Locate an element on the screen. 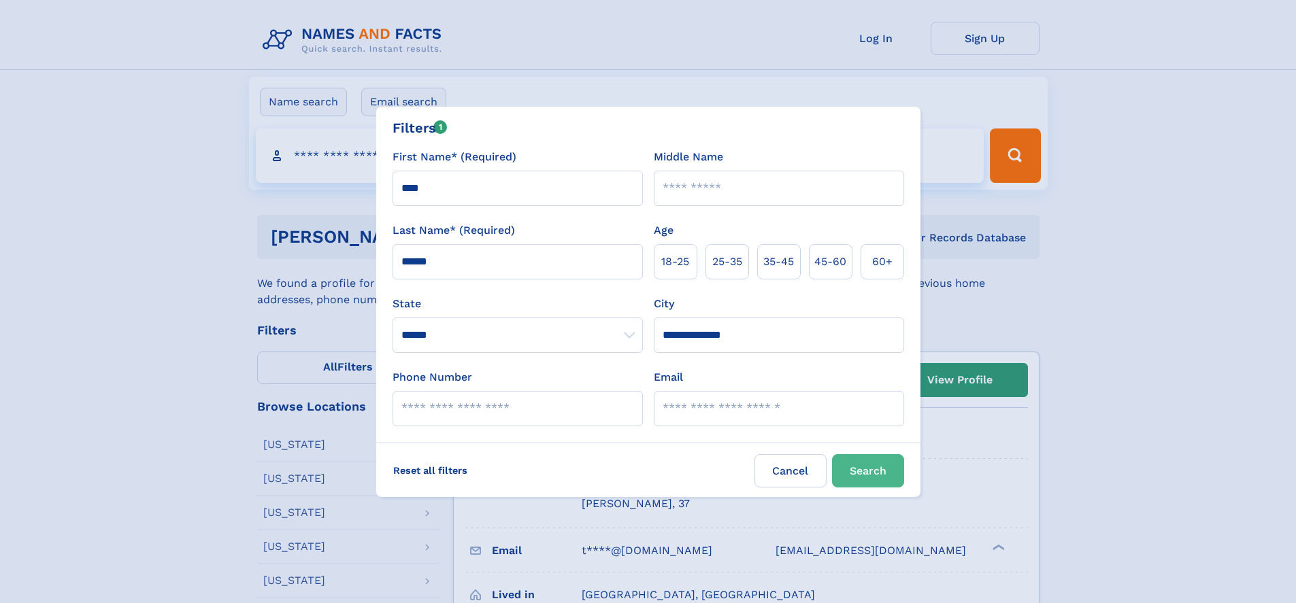 The width and height of the screenshot is (1296, 603). label: Last Name* (Required) is located at coordinates (454, 231).